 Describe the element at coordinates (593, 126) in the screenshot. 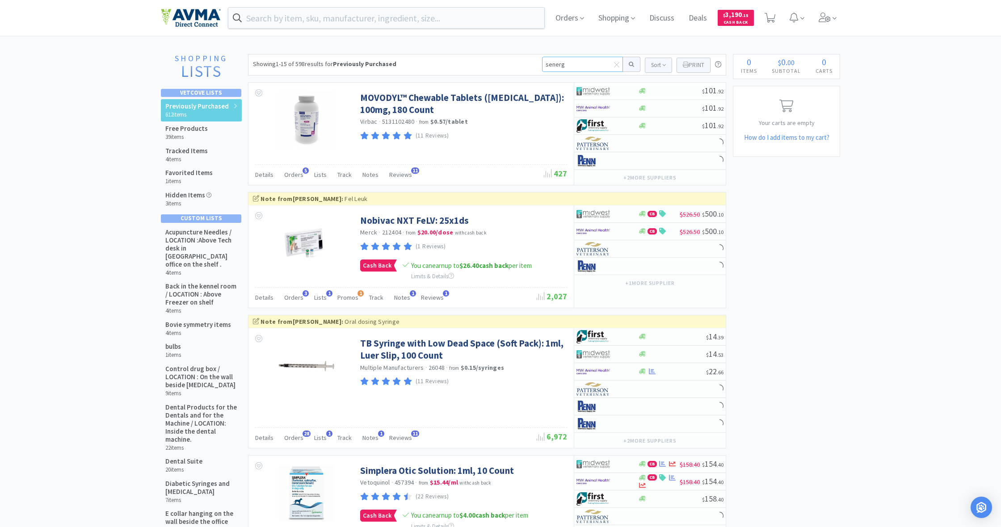

I see `img: 67d67680309e4a0bb49a5ff0391dcc42_6.png` at that location.